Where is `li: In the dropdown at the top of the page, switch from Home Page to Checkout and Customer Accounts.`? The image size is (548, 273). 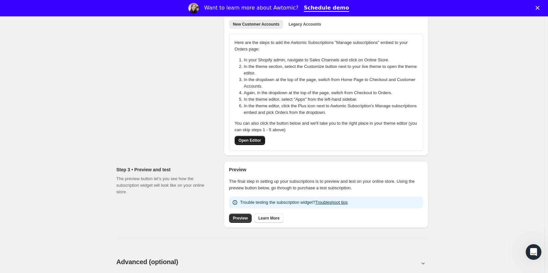 li: In the dropdown at the top of the page, switch from Home Page to Checkout and Customer Accounts. is located at coordinates (333, 83).